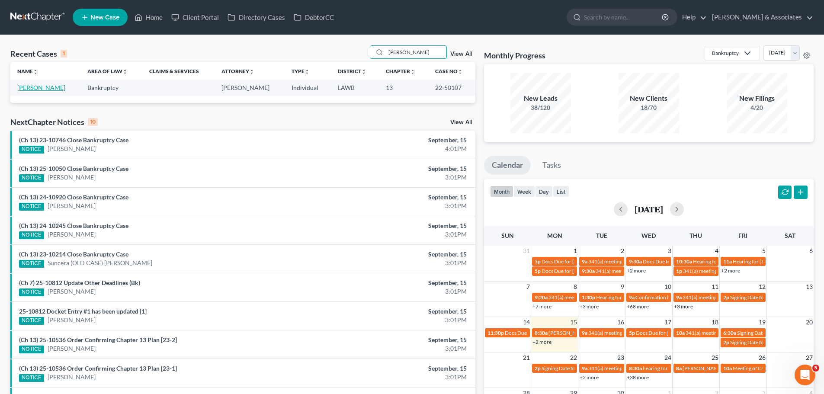  What do you see at coordinates (355, 87) in the screenshot?
I see `td: LAWB` at bounding box center [355, 87].